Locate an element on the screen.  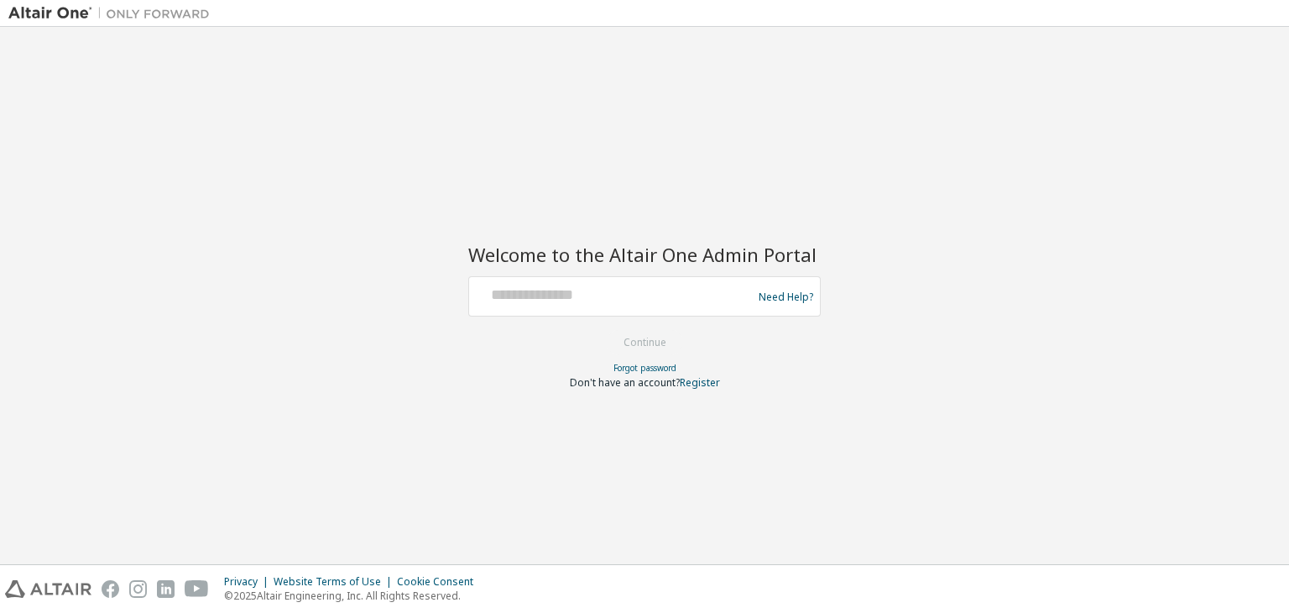
div: Cookie Consent is located at coordinates (440, 582).